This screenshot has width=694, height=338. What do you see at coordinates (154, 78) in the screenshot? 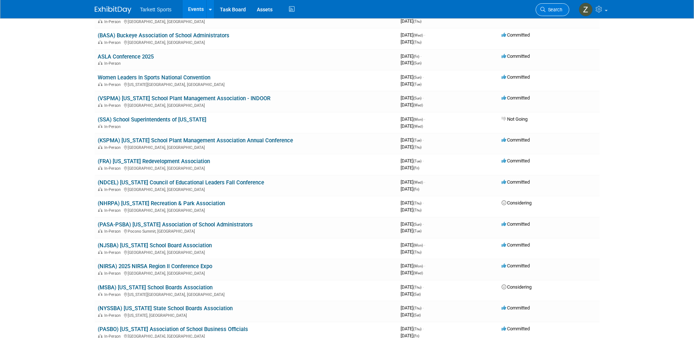
I see `a: Women Leaders In Sports National Convention` at bounding box center [154, 78].